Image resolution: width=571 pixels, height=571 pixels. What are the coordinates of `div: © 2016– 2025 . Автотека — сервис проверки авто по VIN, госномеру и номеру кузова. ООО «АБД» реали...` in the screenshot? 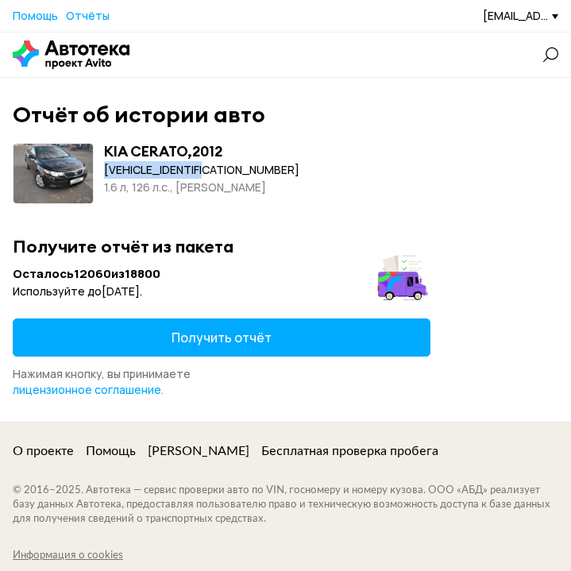 It's located at (285, 505).